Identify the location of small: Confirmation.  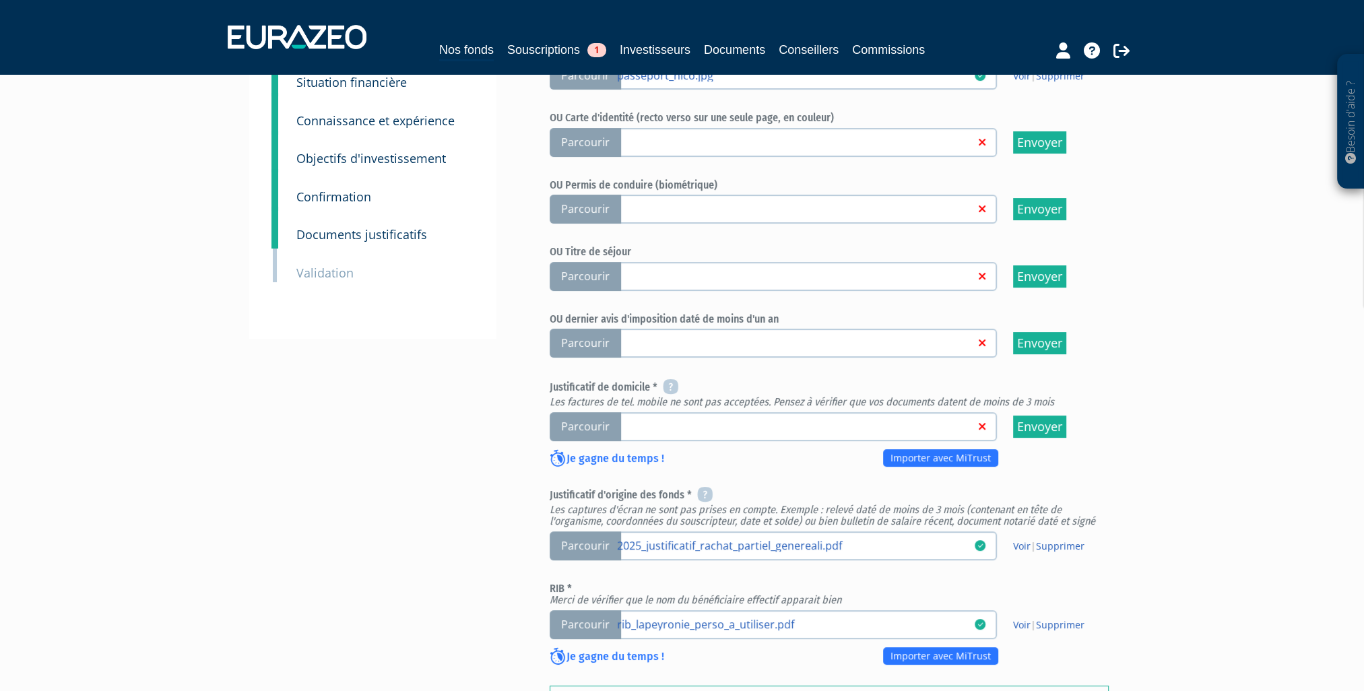
(333, 197).